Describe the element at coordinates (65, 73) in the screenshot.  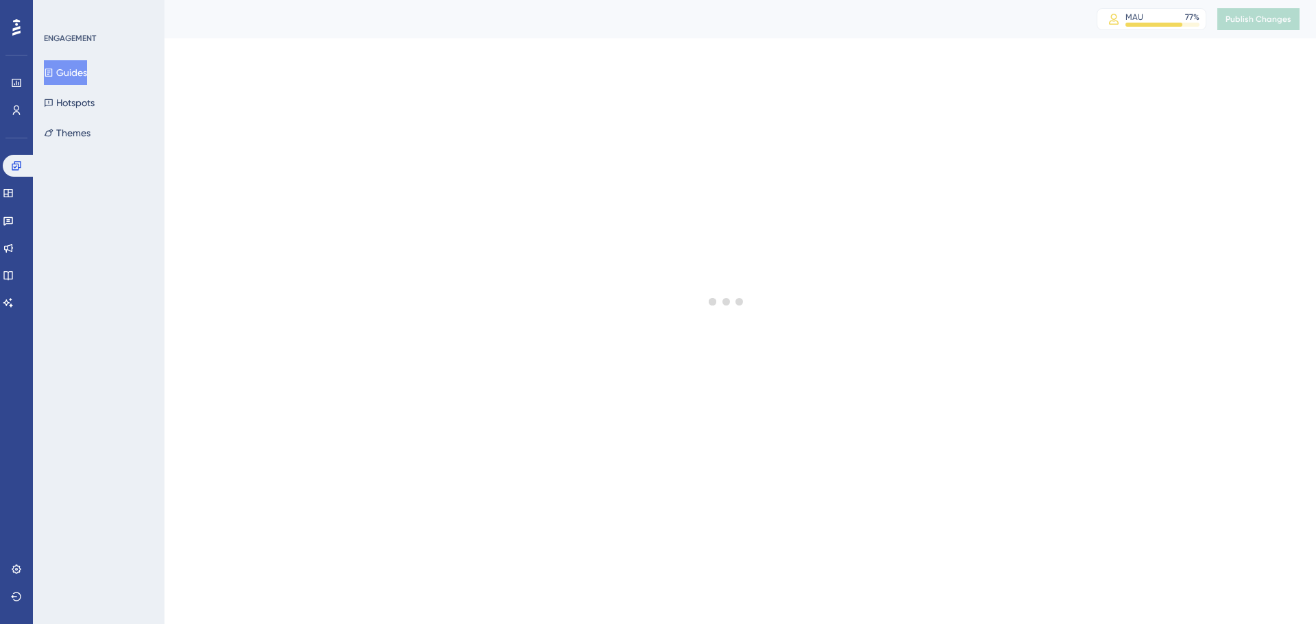
I see `button: Guides` at that location.